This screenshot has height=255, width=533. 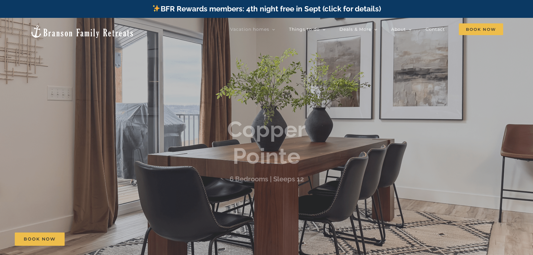 What do you see at coordinates (399, 29) in the screenshot?
I see `span: About` at bounding box center [399, 29].